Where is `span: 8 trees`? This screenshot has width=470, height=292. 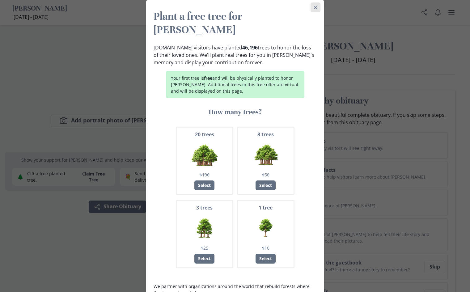 span: 8 trees is located at coordinates (265, 134).